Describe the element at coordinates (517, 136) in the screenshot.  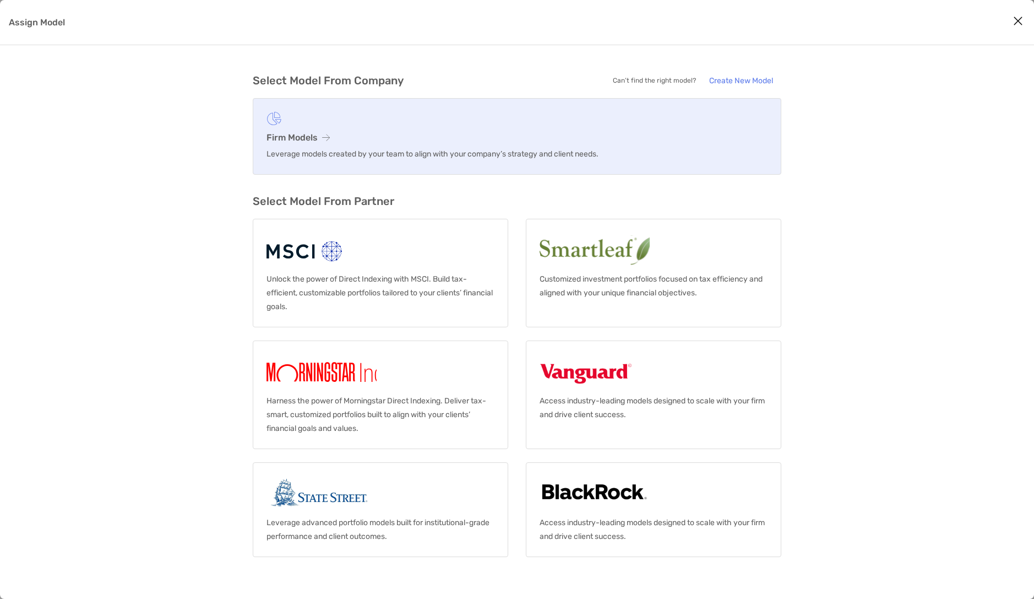
I see `a: Firm ModelsLeverage models created by your team to align with your company’s strategy and client ...` at that location.